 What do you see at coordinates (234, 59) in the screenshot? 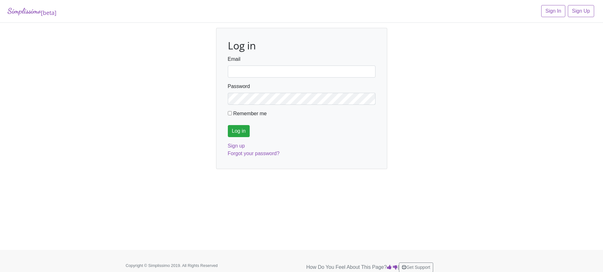
I see `label: Email` at bounding box center [234, 59].